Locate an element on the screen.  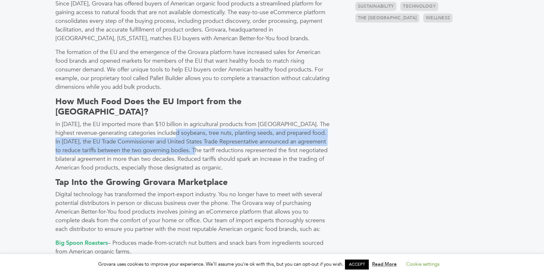
a: Sustainability is located at coordinates (376, 6).